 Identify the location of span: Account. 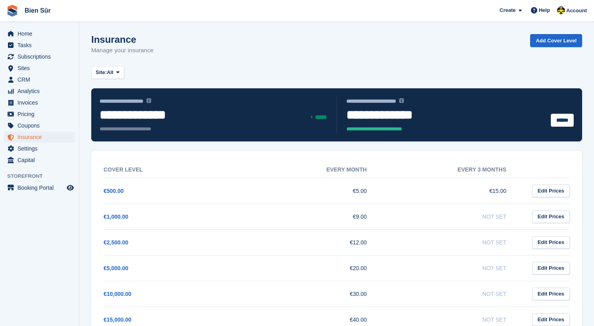
(576, 11).